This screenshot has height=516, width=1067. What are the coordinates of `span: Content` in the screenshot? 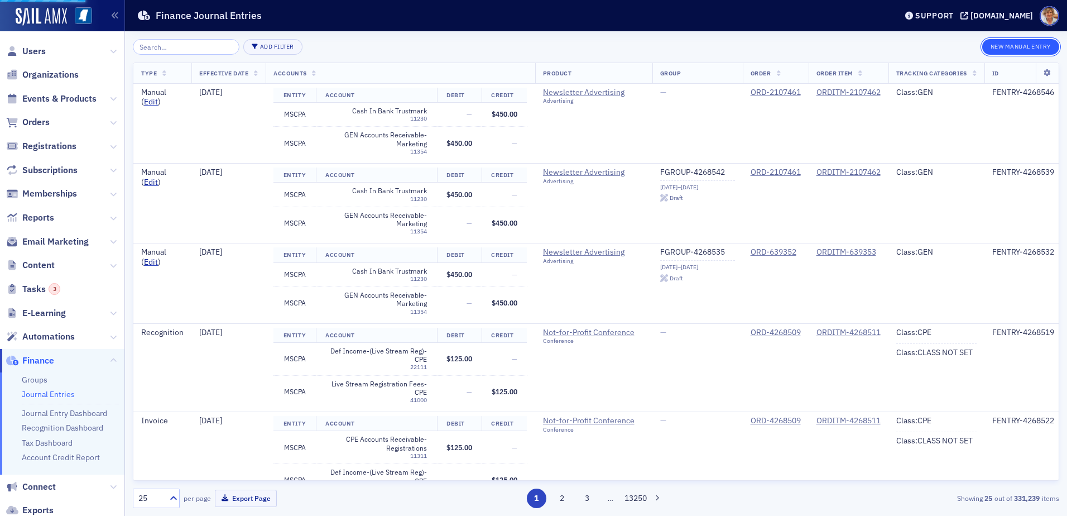 It's located at (39, 265).